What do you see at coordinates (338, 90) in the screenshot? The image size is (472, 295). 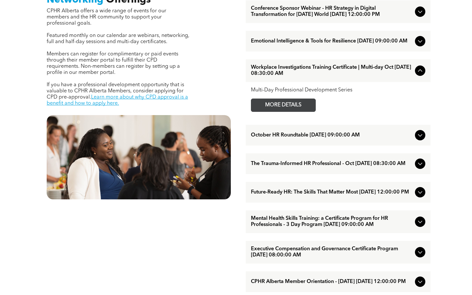 I see `div: Multi-Day Professional Development Series` at bounding box center [338, 90].